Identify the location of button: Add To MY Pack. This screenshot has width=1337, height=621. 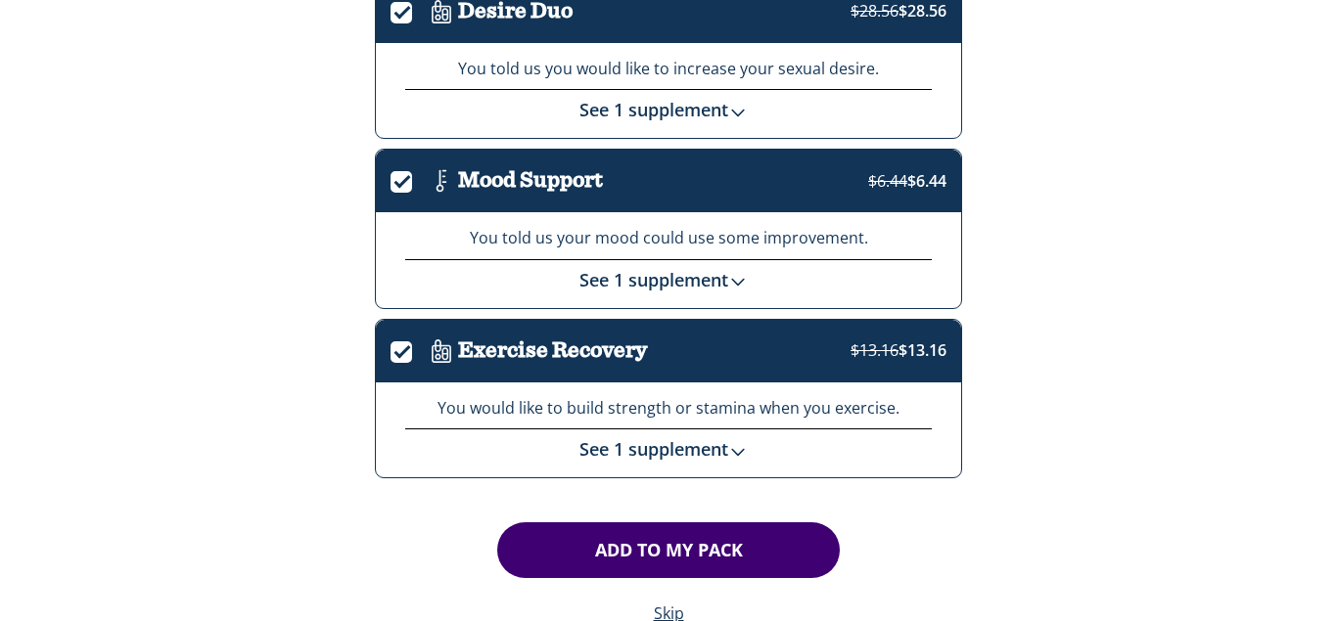
(668, 550).